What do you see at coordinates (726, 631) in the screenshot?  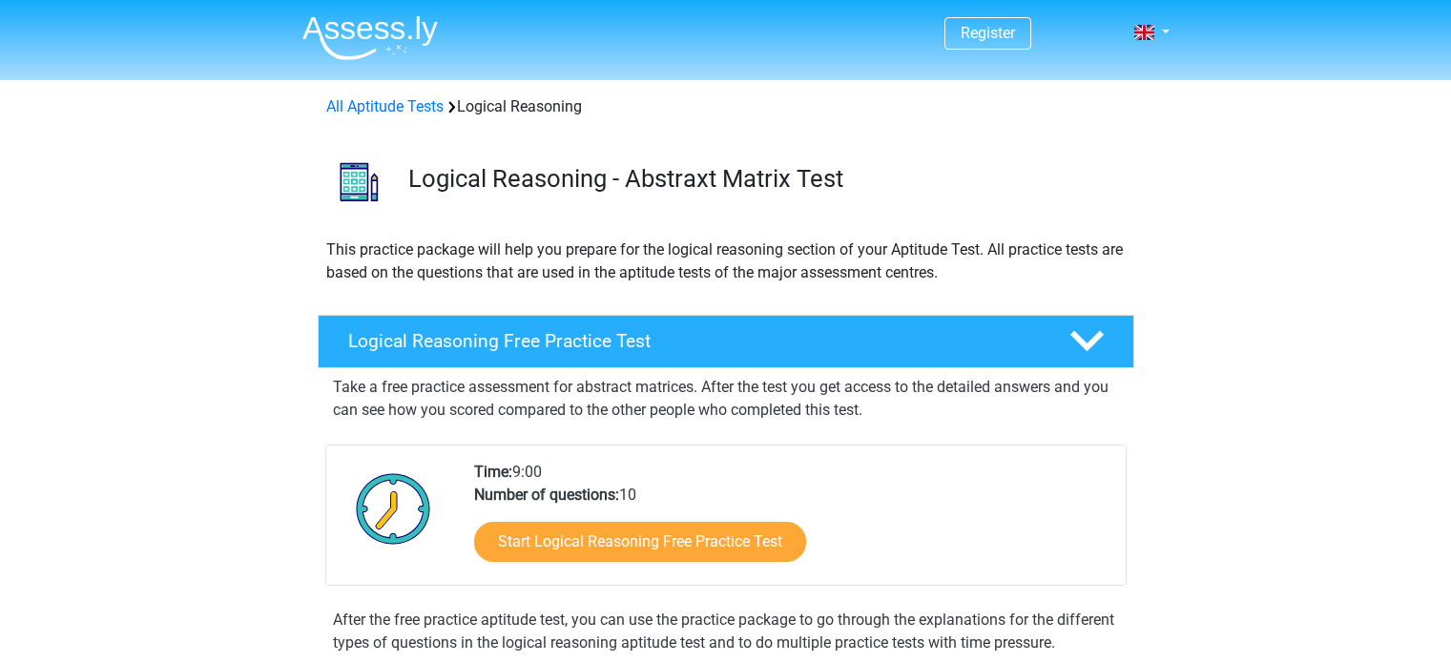 I see `div: After the free practice aptitude test, you can use the practice package to go through the explana...` at bounding box center [726, 631].